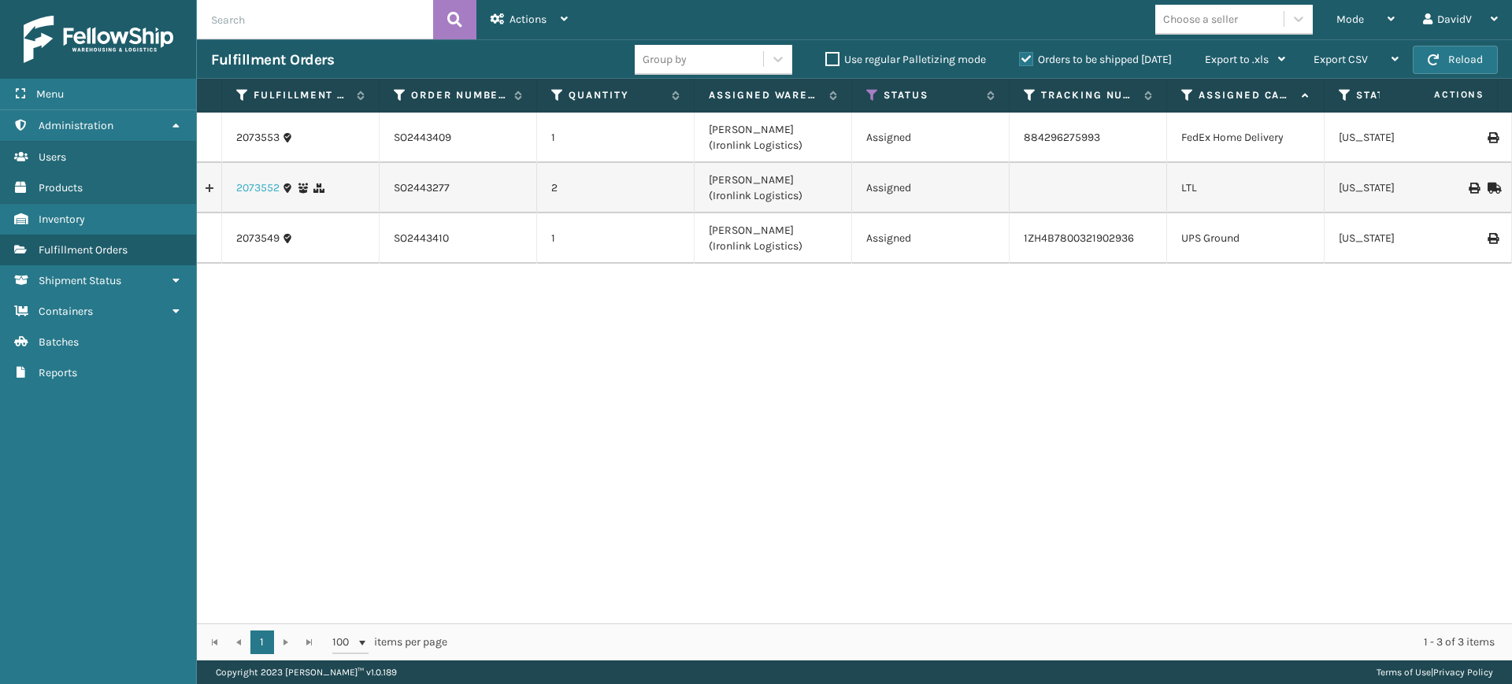 This screenshot has height=684, width=1512. Describe the element at coordinates (1456, 60) in the screenshot. I see `button: Reload` at that location.